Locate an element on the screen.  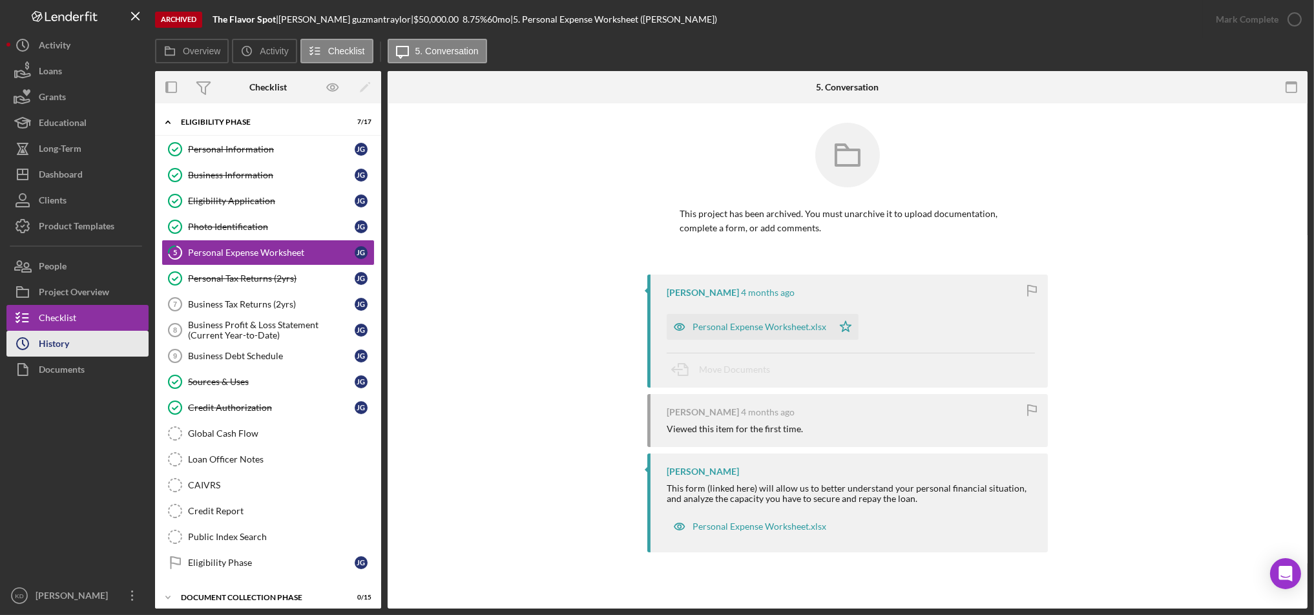
div: Photo Identification is located at coordinates (271, 227).